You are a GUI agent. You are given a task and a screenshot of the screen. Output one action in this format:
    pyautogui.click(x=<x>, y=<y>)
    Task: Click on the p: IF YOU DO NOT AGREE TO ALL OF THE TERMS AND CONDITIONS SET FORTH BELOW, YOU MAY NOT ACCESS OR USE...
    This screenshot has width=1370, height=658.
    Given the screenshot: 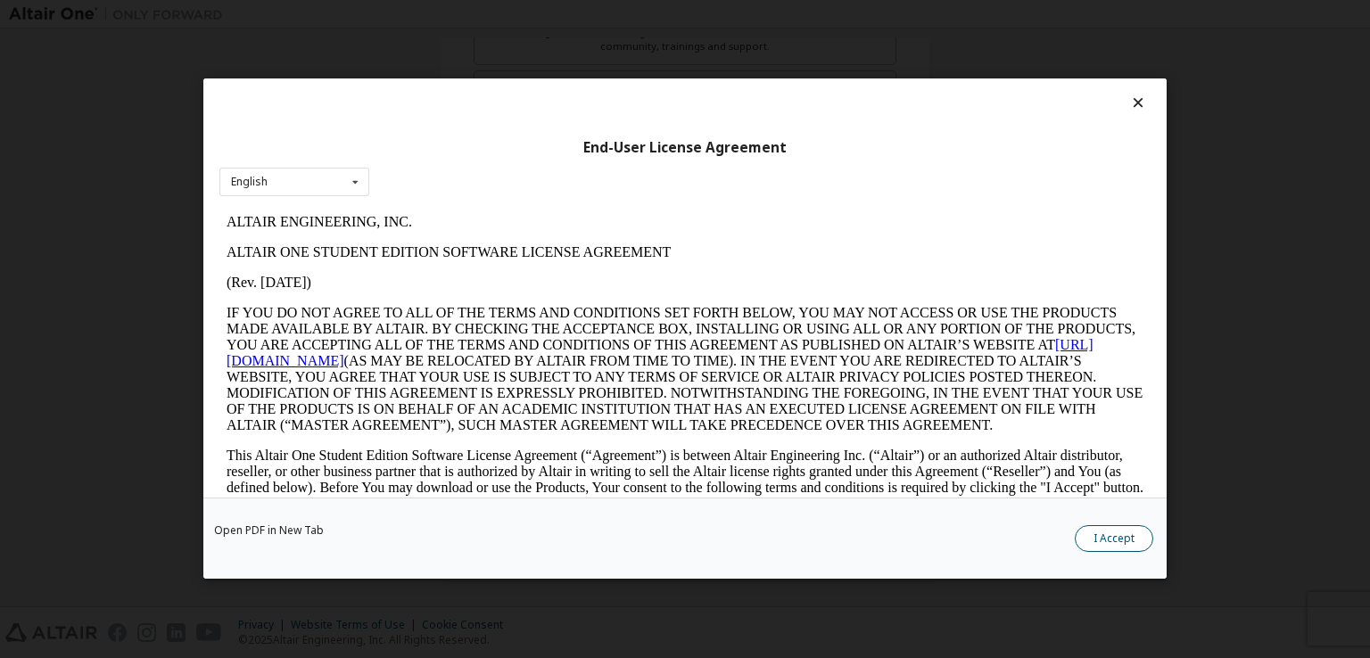 What is the action you would take?
    pyautogui.click(x=466, y=162)
    